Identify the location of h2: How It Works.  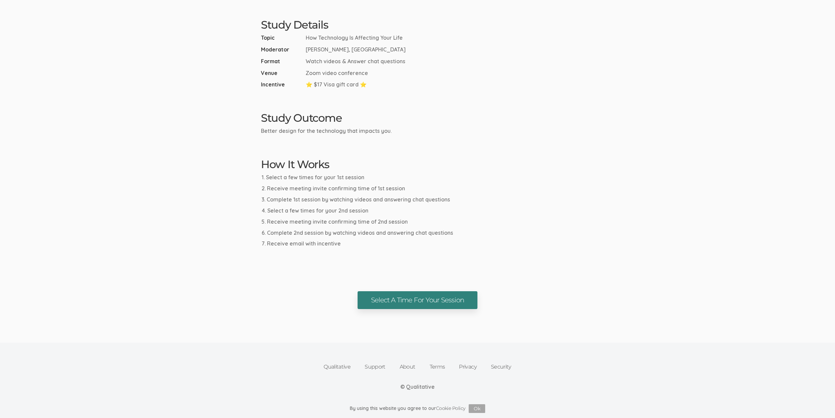
(417, 164).